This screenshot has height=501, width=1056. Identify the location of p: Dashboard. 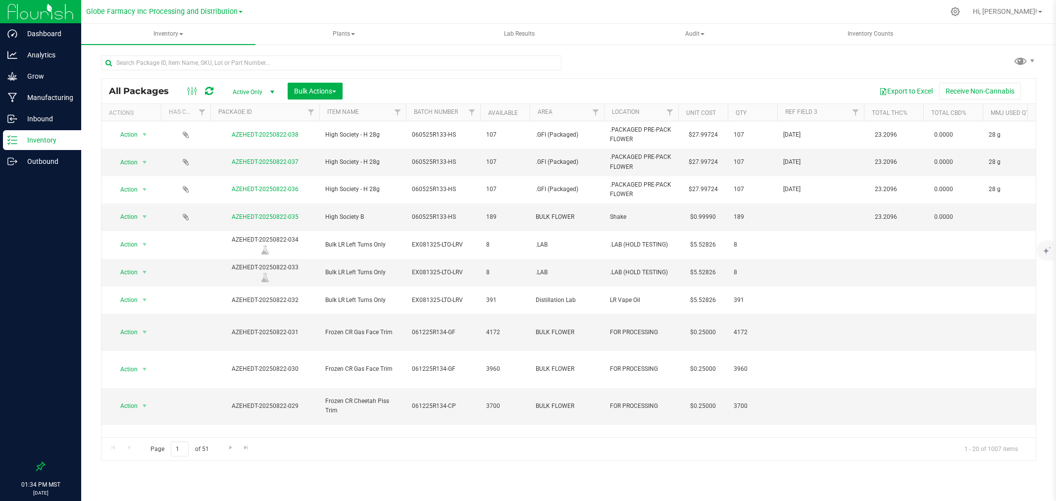
(47, 34).